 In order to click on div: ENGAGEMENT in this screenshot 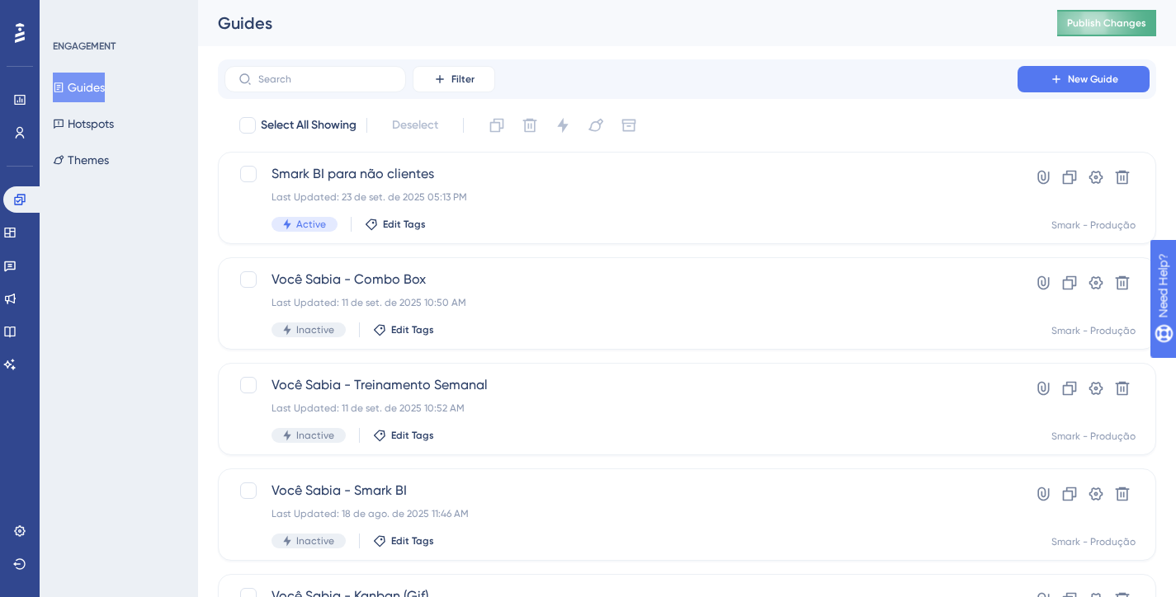, I will do `click(84, 46)`.